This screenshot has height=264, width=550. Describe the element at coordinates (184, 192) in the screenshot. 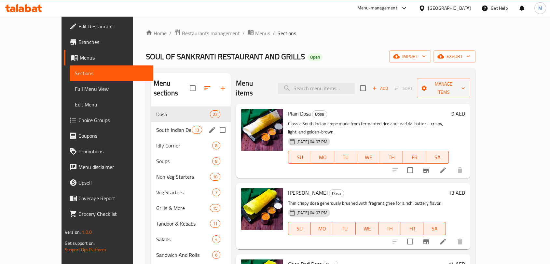

I see `span: Veg Starters` at that location.